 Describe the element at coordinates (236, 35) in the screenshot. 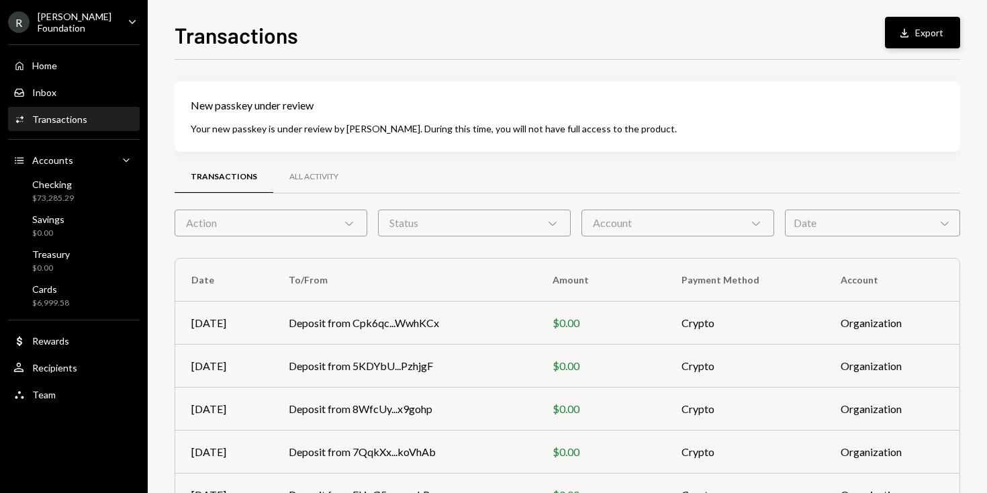

I see `h1: Transactions` at that location.